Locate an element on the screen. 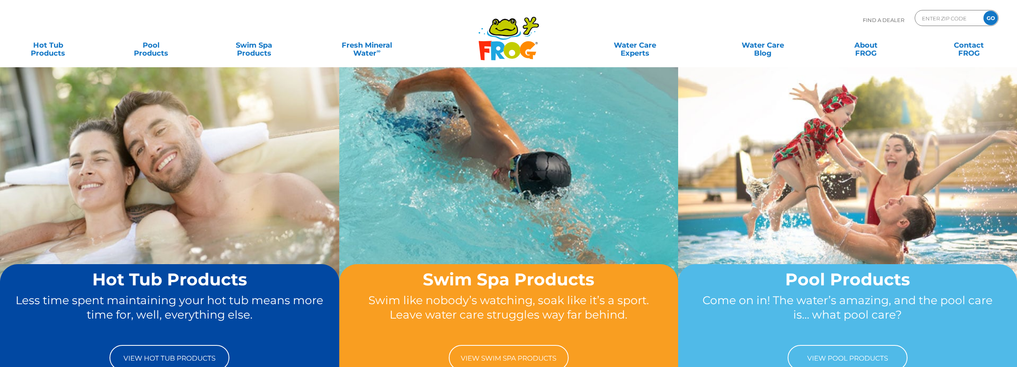  p: Come on in! The water’s amazing, and the pool care is… what pool care? is located at coordinates (848, 315).